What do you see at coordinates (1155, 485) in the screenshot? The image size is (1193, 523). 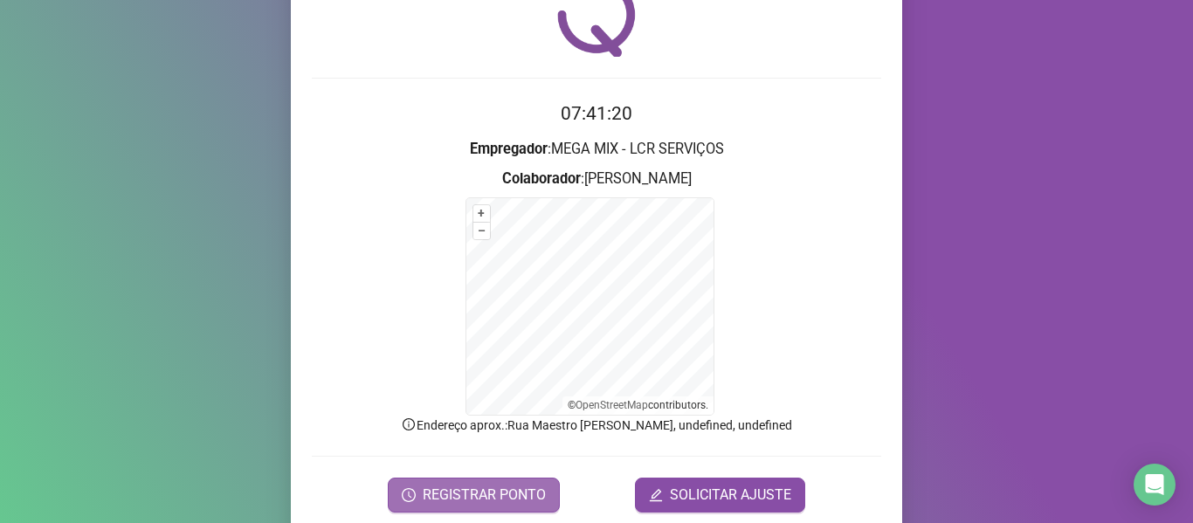 I see `div: Open Intercom Messenger` at bounding box center [1155, 485].